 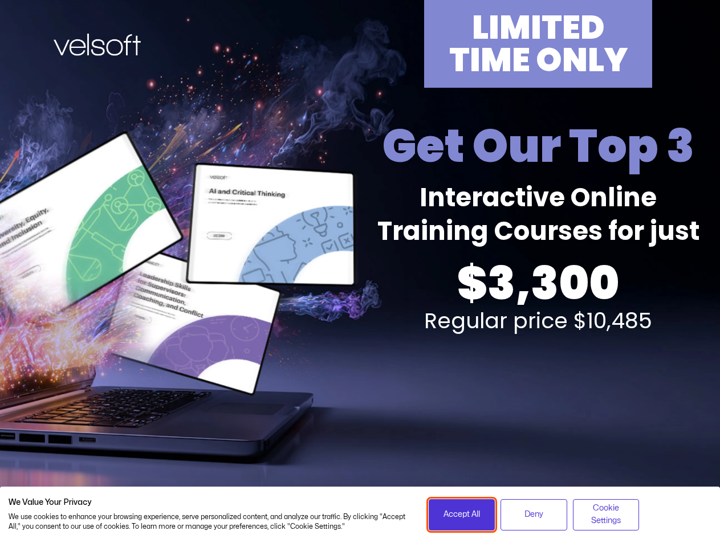 I want to click on button: Deny all cookies, so click(x=533, y=514).